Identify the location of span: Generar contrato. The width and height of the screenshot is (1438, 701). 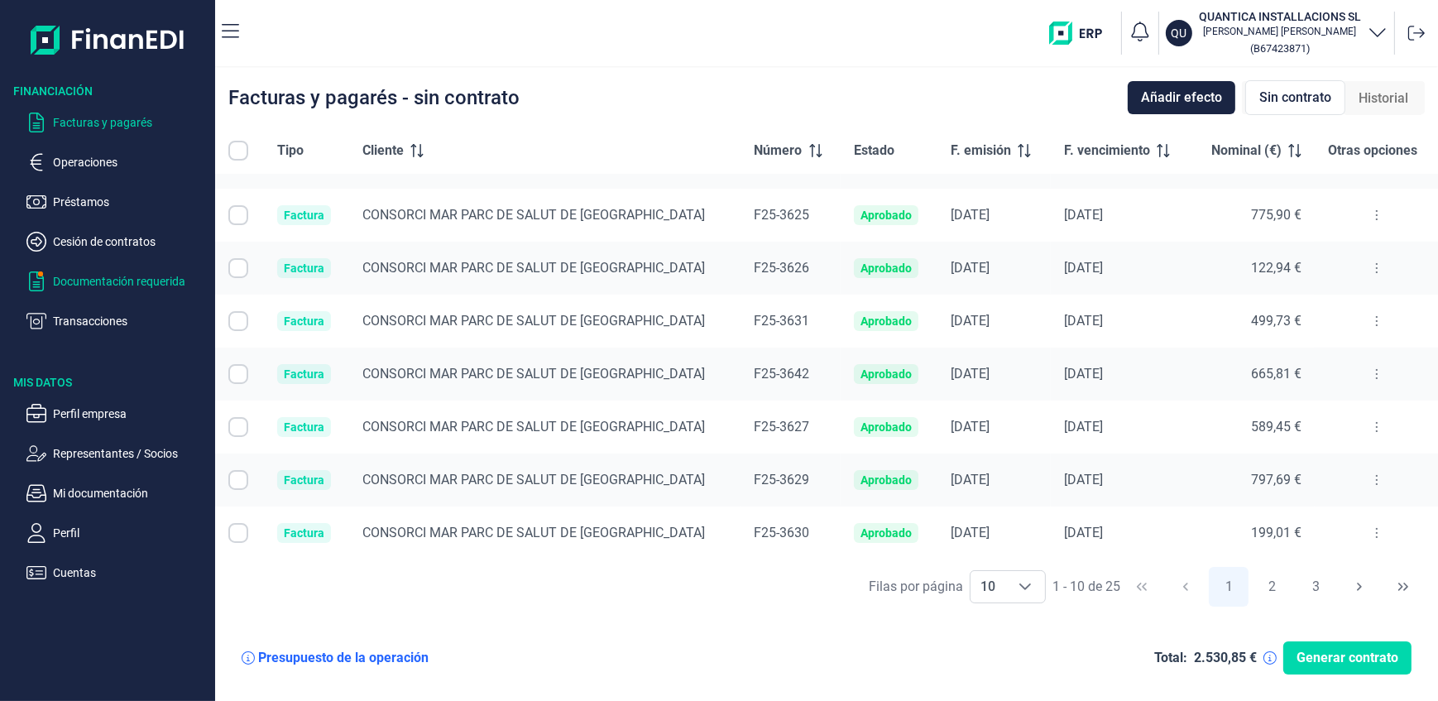
(1347, 658).